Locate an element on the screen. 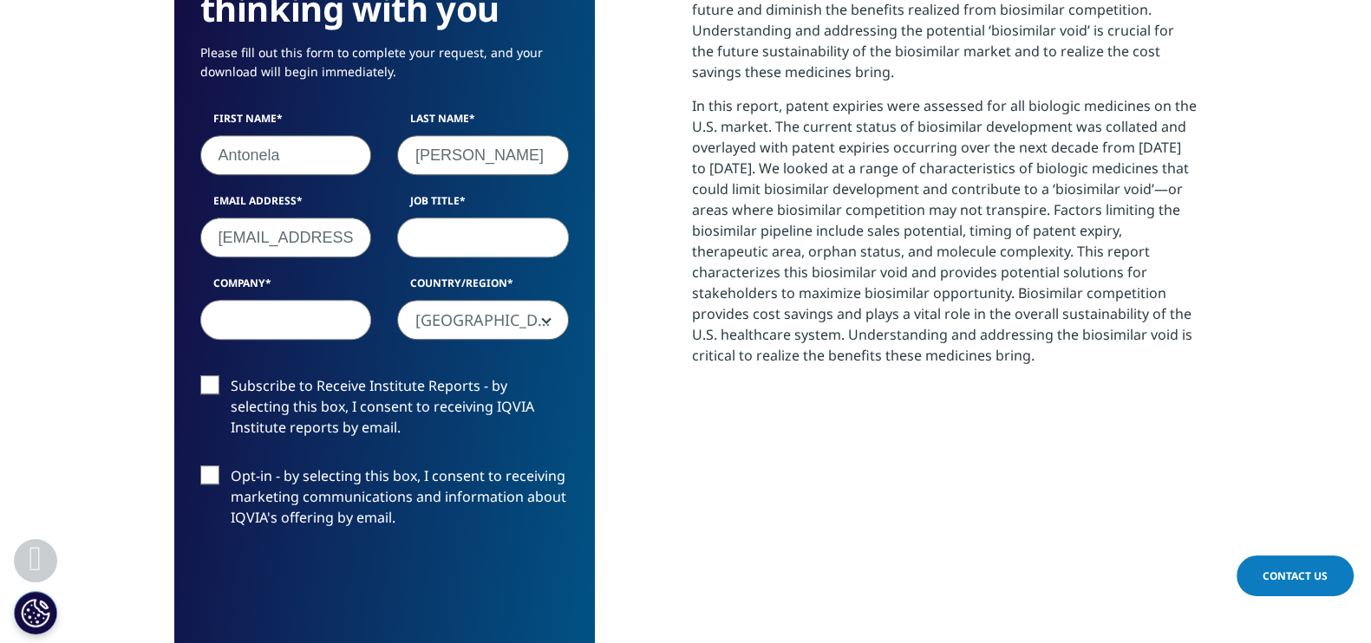  label: Country/Region is located at coordinates (483, 288).